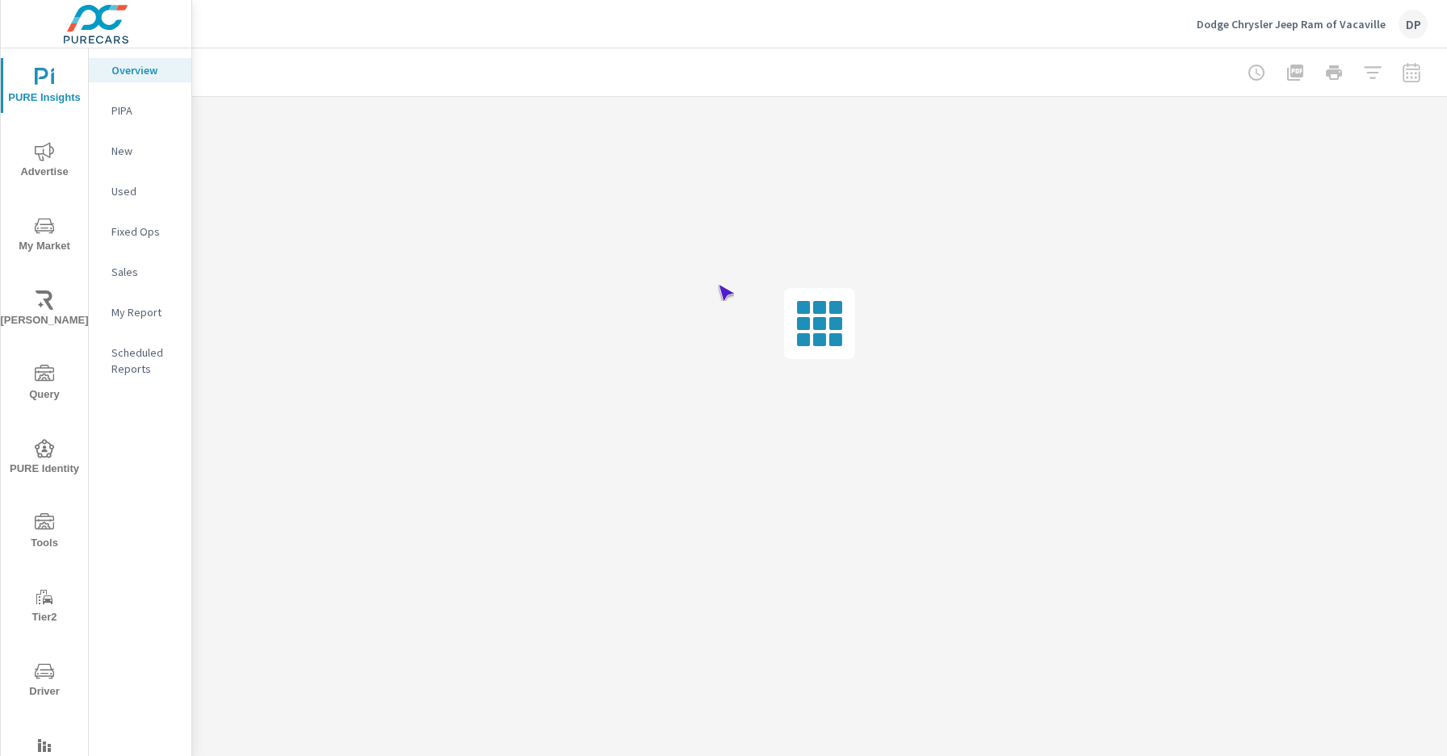 The height and width of the screenshot is (756, 1447). What do you see at coordinates (144, 191) in the screenshot?
I see `p: Used` at bounding box center [144, 191].